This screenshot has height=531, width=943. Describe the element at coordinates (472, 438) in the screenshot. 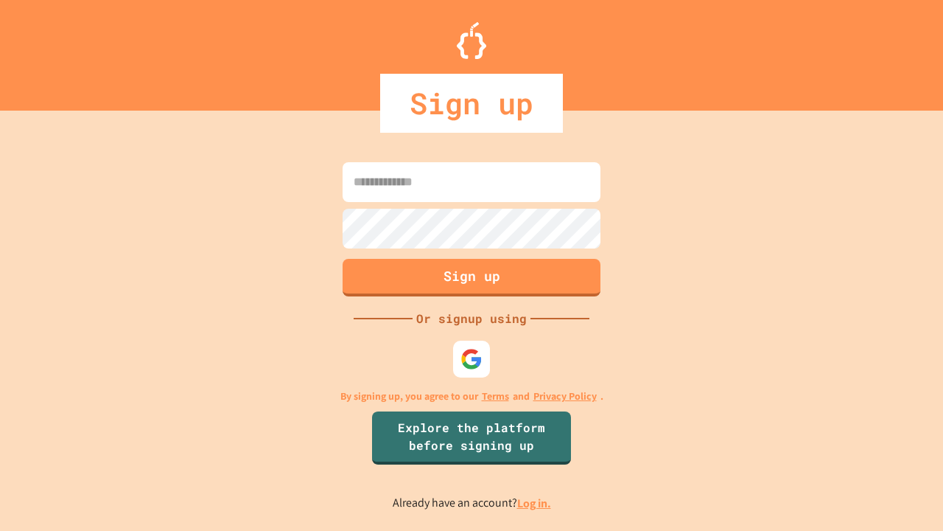

I see `a: Explore the platform before signing up` at that location.